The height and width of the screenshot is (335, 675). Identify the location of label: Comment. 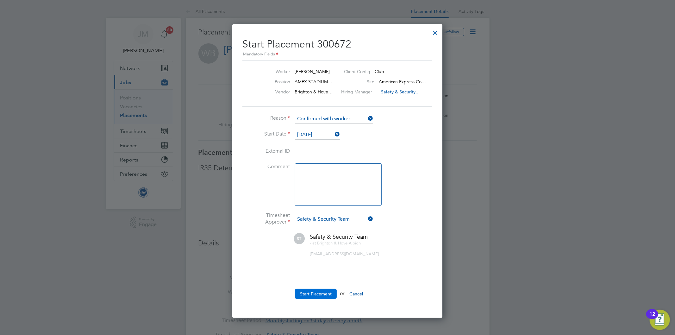
(266, 167).